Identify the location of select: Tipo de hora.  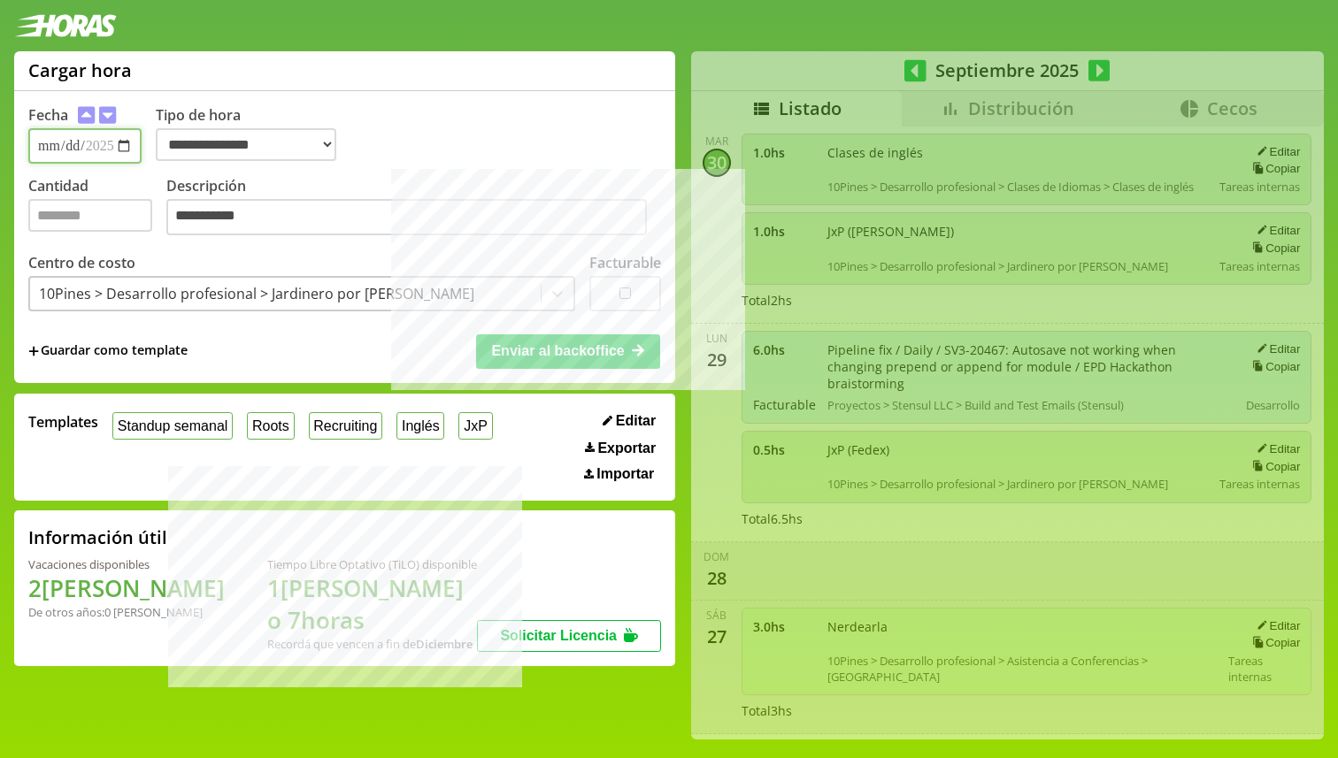
(246, 144).